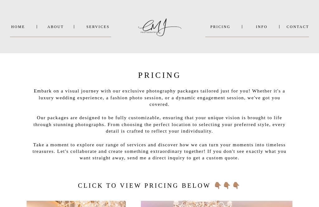  I want to click on nav: Home, so click(18, 26).